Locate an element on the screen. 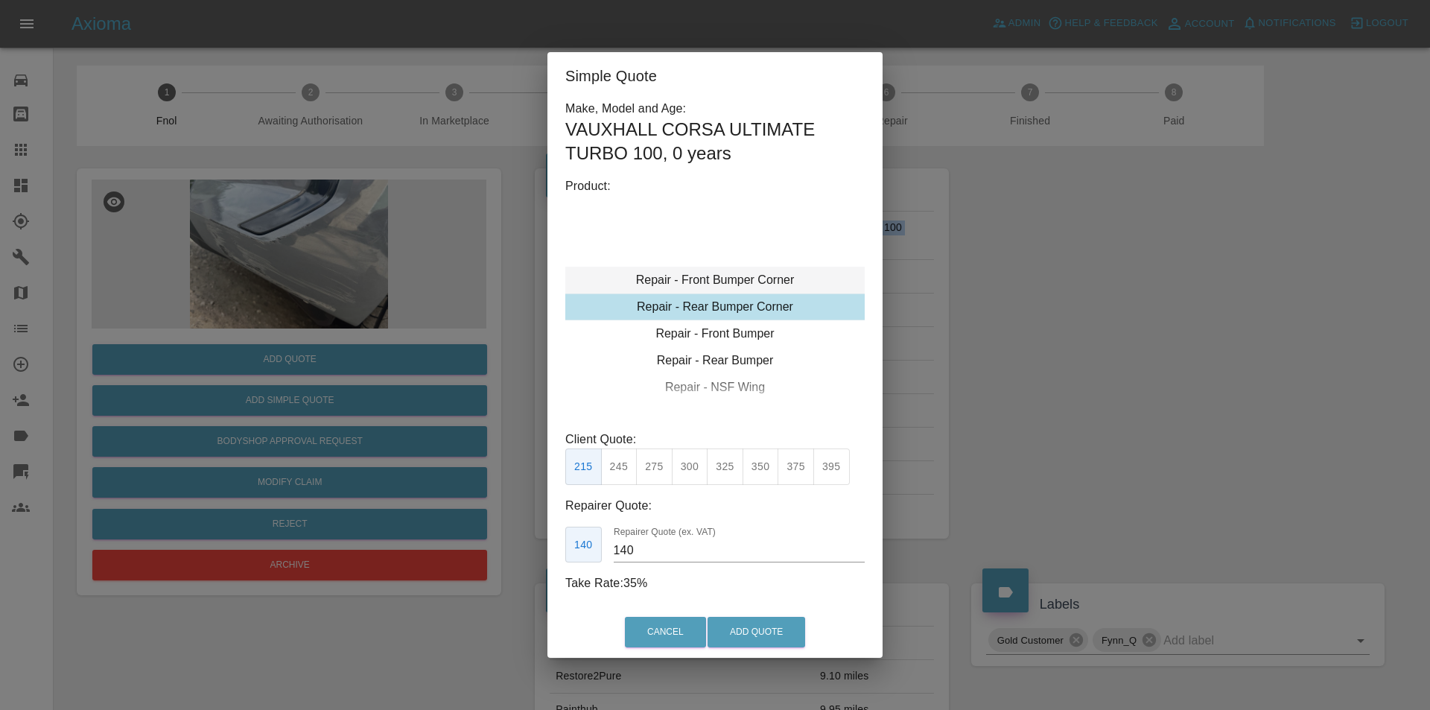 Image resolution: width=1430 pixels, height=710 pixels. p: Client Quote: is located at coordinates (715, 439).